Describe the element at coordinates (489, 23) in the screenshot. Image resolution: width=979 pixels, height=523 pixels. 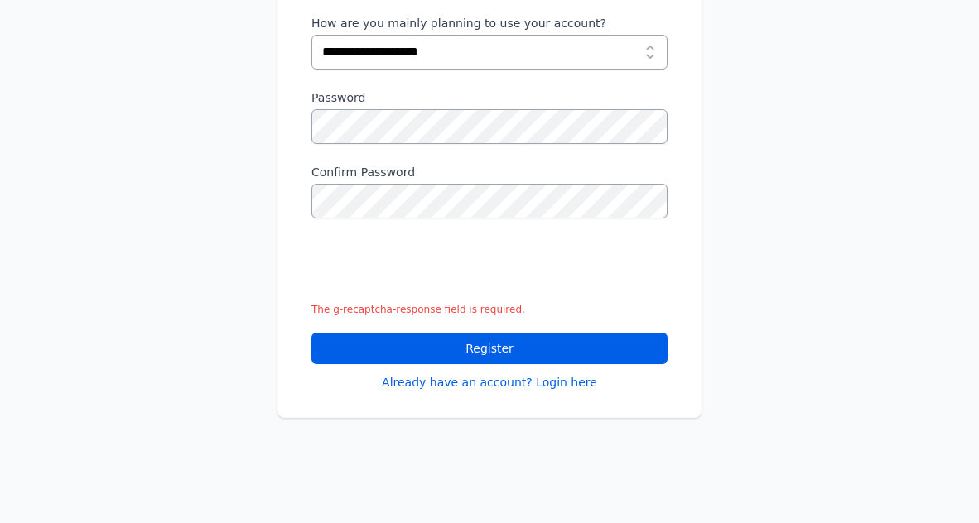
I see `label: How are you mainly planning to use your account?` at that location.